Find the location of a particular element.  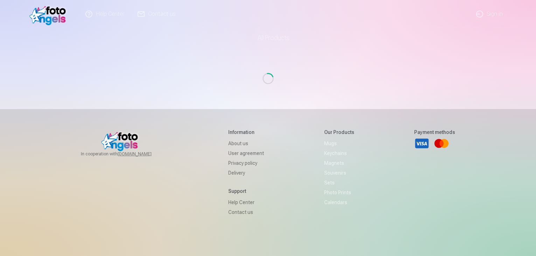

a: Privacy policy is located at coordinates (246, 163).